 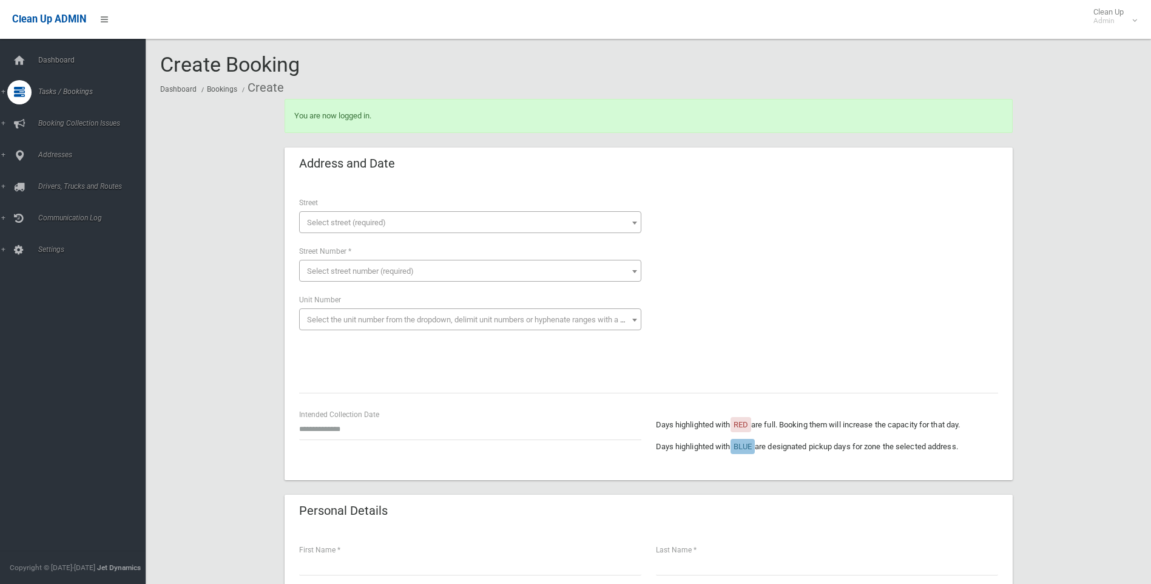 I want to click on a: Bookings, so click(x=222, y=89).